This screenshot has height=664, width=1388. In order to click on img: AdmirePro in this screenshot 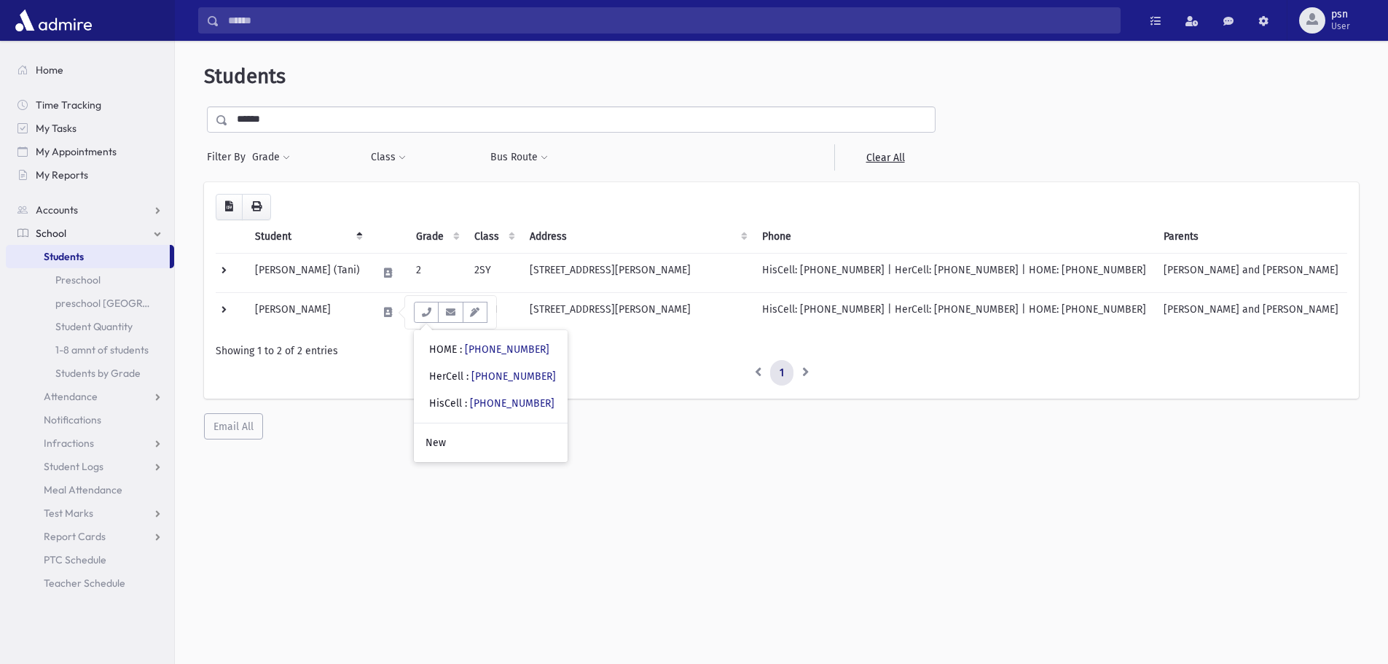, I will do `click(53, 20)`.